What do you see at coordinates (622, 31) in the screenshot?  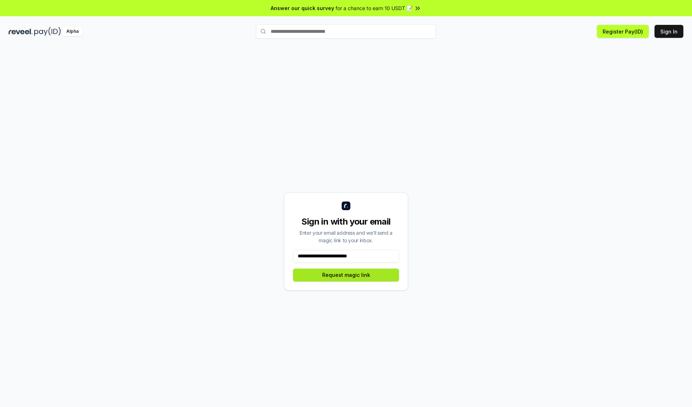 I see `button: Register Pay(ID)` at bounding box center [622, 31].